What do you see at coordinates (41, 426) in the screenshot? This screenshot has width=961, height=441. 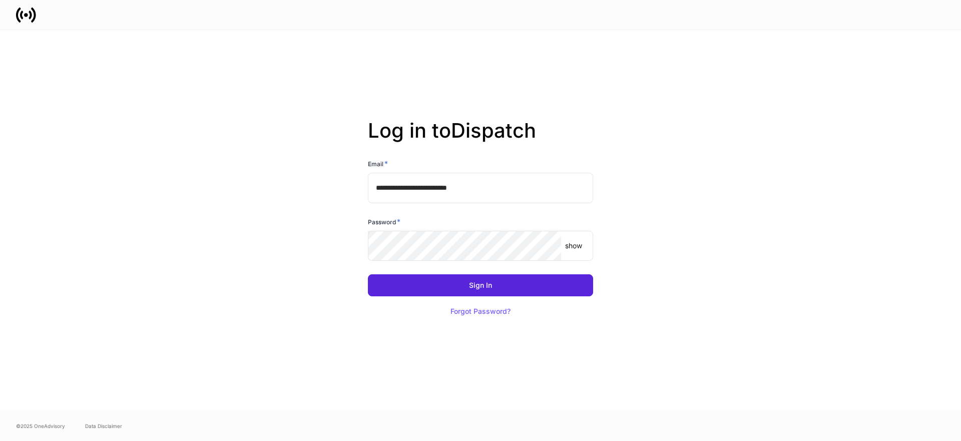 I see `span: © 2025 OneAdvisory` at bounding box center [41, 426].